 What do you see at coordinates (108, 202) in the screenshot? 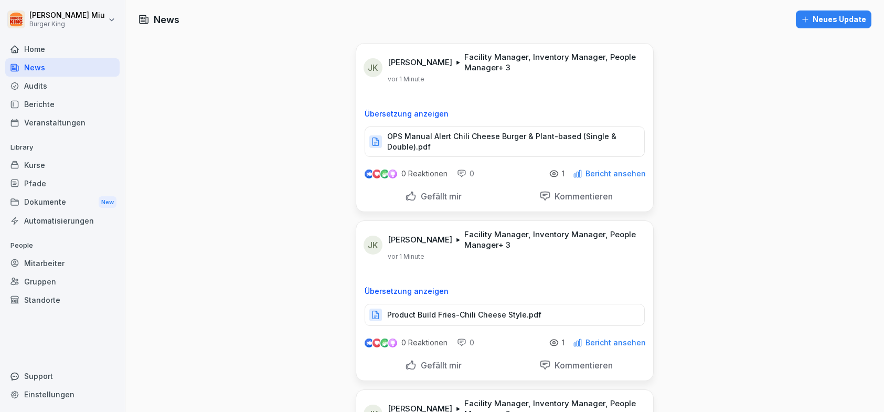
I see `div: New` at bounding box center [108, 202].